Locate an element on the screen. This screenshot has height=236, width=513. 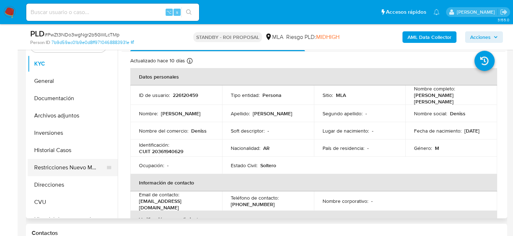
p: Género : is located at coordinates (423, 148).